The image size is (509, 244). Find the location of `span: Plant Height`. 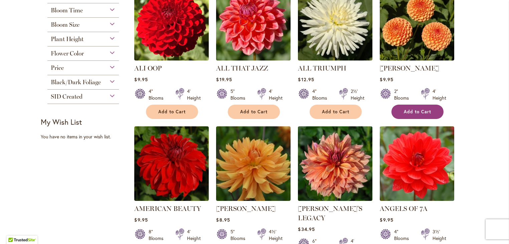

span: Plant Height is located at coordinates (67, 39).